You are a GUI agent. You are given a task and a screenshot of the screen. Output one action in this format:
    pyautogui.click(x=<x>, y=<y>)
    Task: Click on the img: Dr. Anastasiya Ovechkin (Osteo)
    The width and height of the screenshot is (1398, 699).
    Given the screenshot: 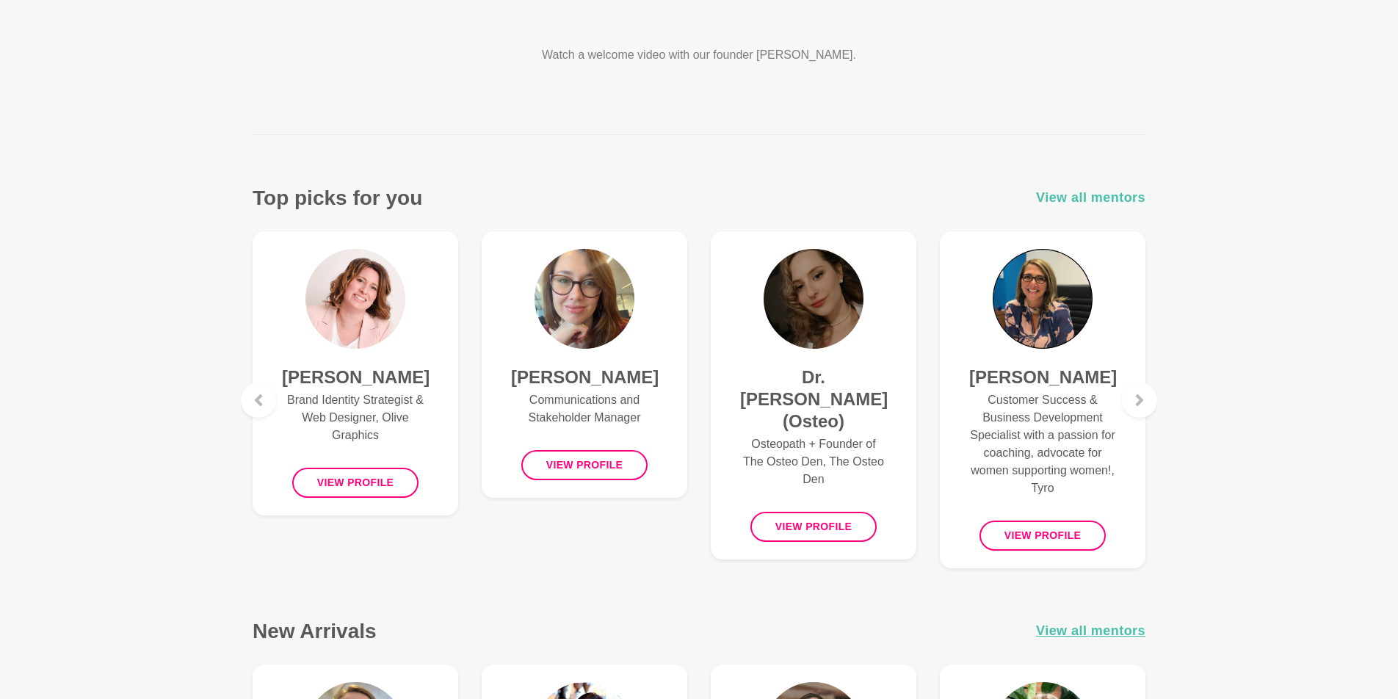 What is the action you would take?
    pyautogui.click(x=814, y=299)
    